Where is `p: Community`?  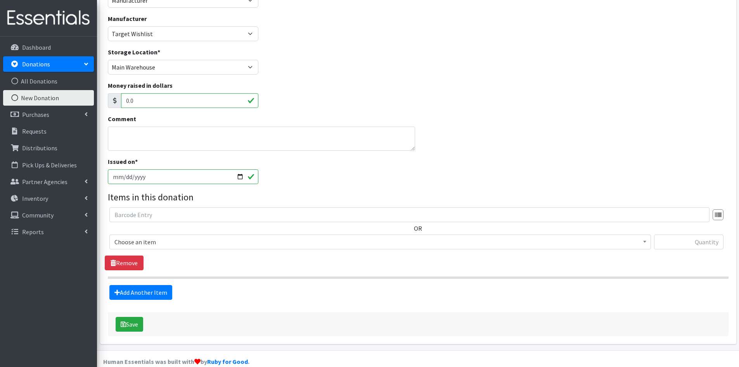 p: Community is located at coordinates (38, 215).